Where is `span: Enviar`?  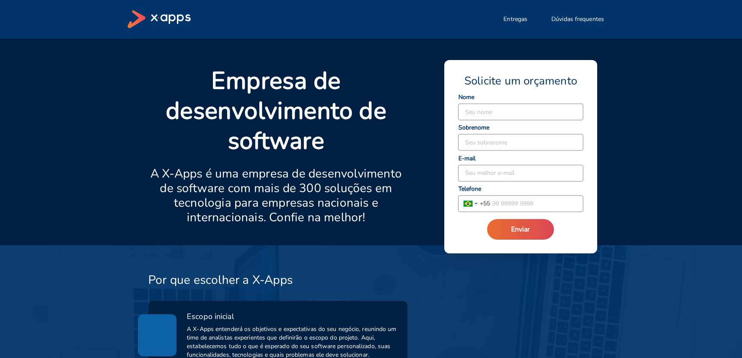
span: Enviar is located at coordinates (521, 229).